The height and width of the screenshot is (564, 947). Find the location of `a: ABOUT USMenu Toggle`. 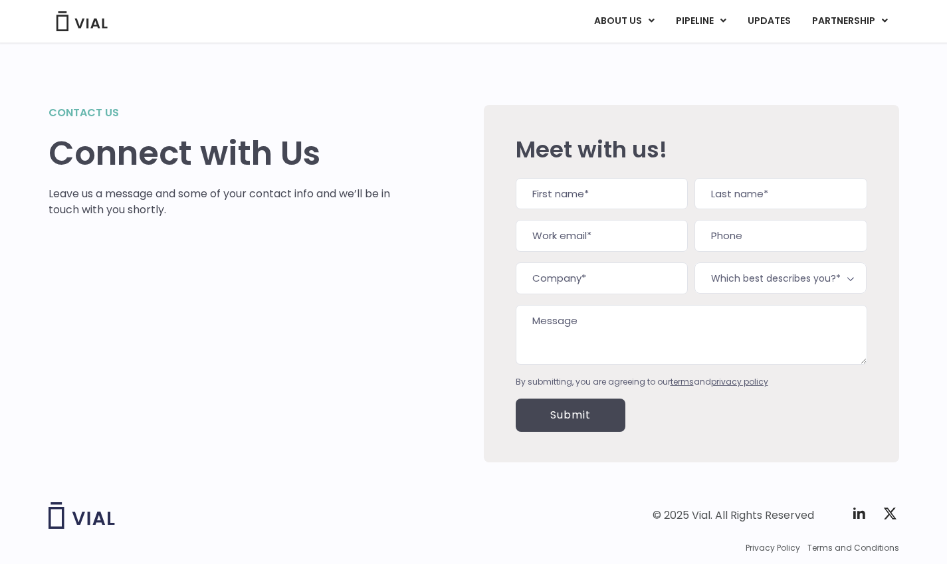

a: ABOUT USMenu Toggle is located at coordinates (624, 21).